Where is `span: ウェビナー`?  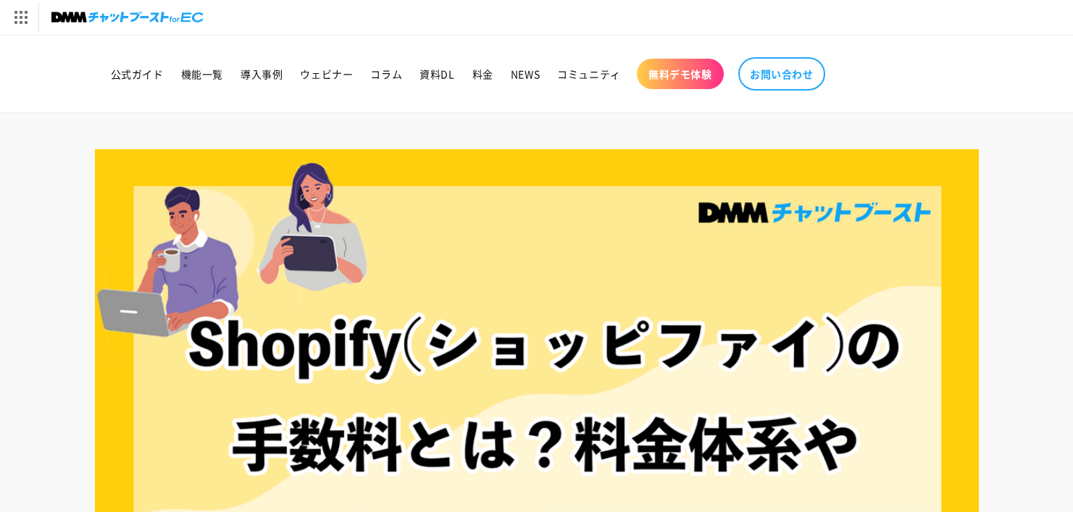 span: ウェビナー is located at coordinates (326, 74).